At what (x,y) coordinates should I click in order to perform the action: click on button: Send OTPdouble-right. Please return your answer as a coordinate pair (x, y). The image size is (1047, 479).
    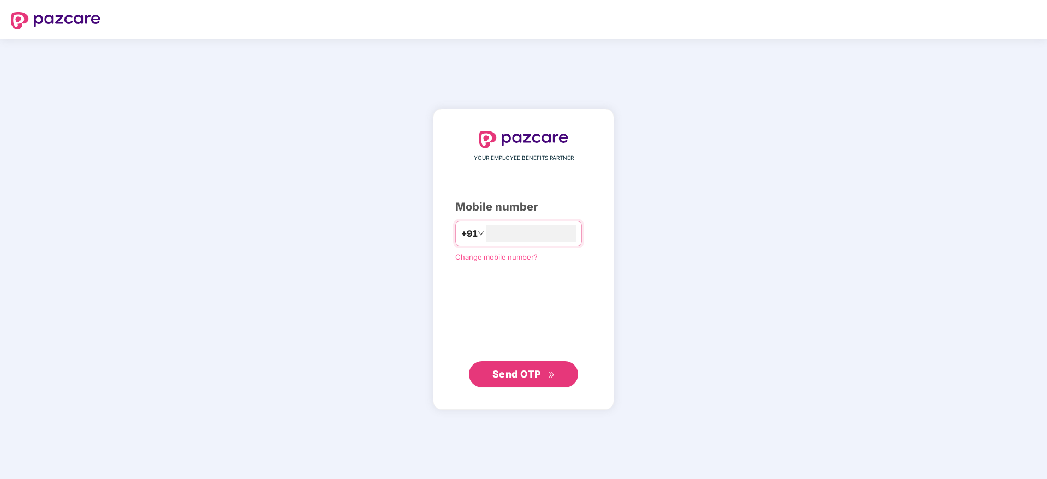
    Looking at the image, I should click on (523, 374).